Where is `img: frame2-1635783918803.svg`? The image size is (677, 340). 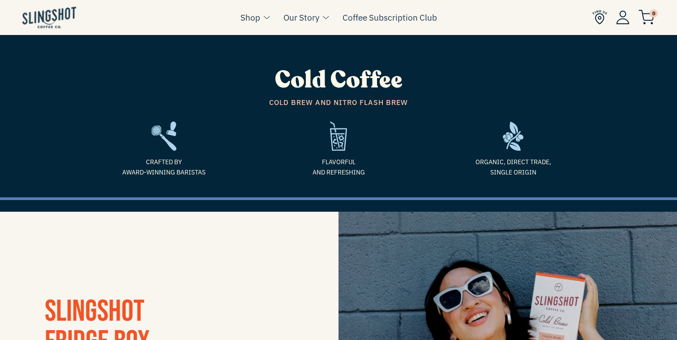 img: frame2-1635783918803.svg is located at coordinates (164, 136).